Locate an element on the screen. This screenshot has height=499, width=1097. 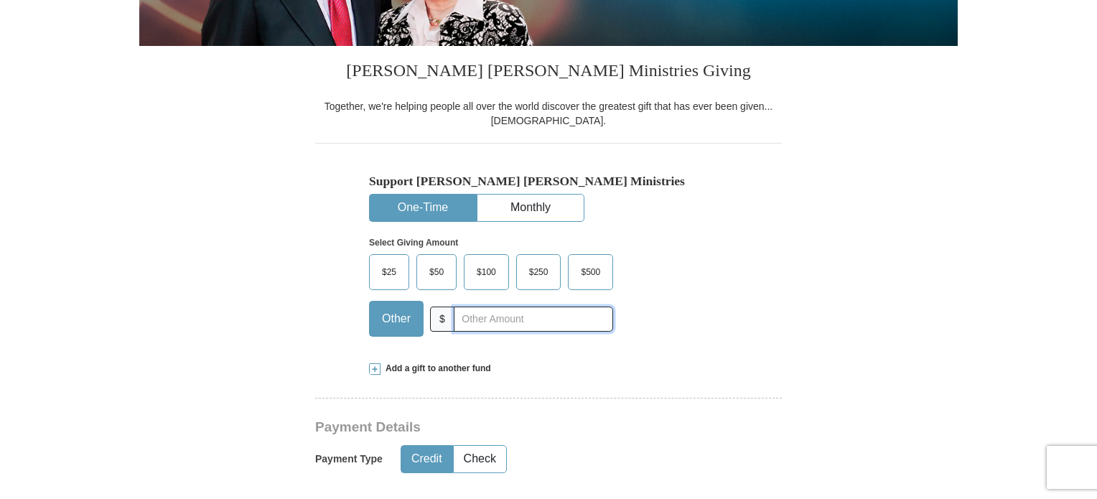
h3: Payment Details is located at coordinates (498, 427).